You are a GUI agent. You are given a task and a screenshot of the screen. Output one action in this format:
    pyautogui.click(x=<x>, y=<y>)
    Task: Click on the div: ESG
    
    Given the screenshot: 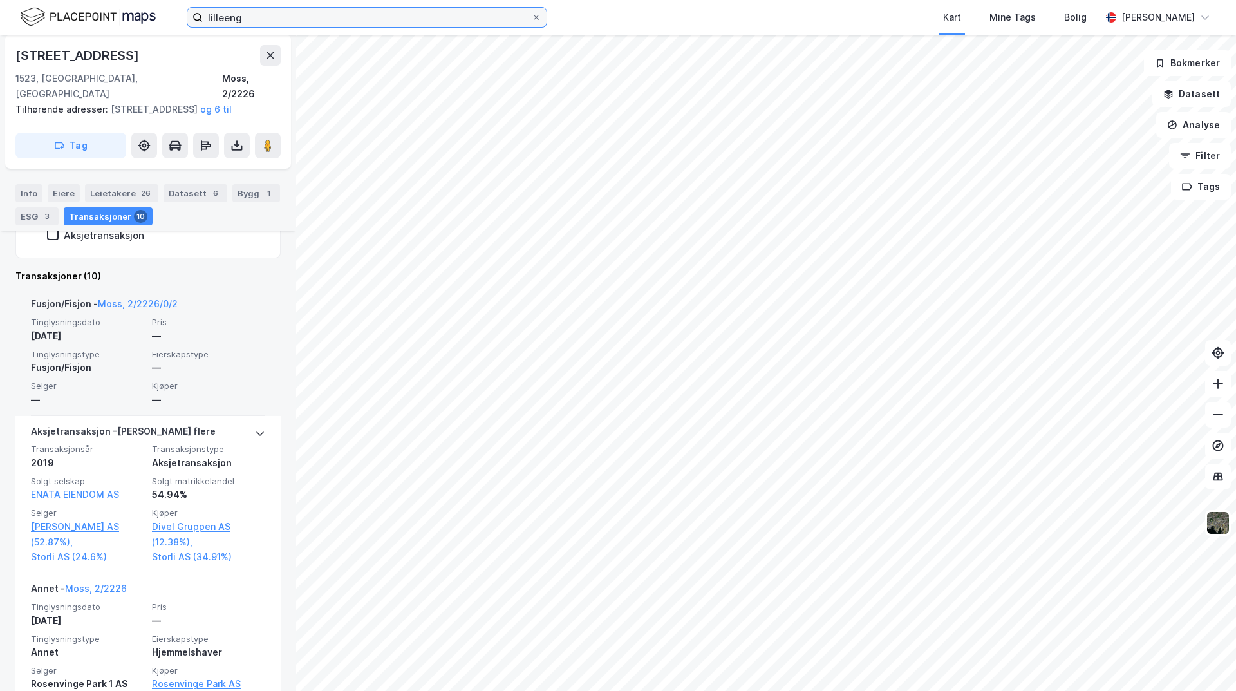 What is the action you would take?
    pyautogui.click(x=37, y=216)
    